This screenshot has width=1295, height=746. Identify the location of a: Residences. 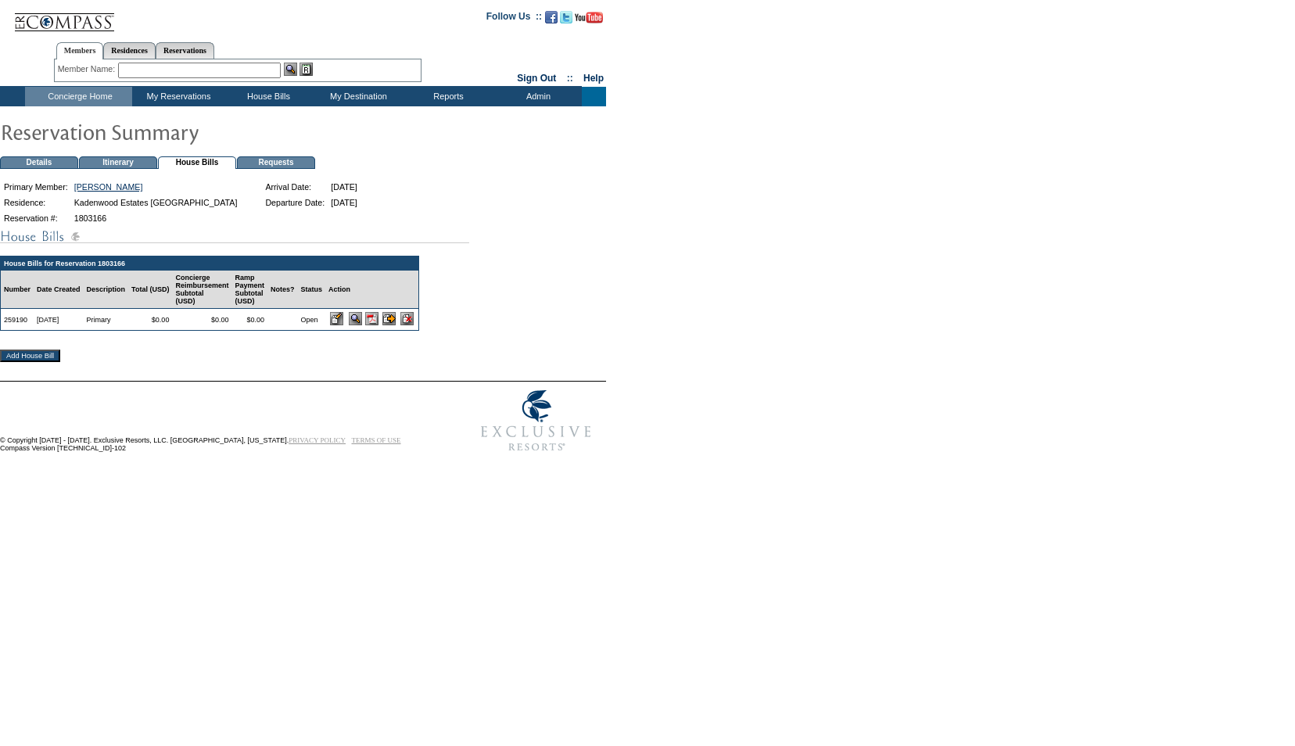
(129, 50).